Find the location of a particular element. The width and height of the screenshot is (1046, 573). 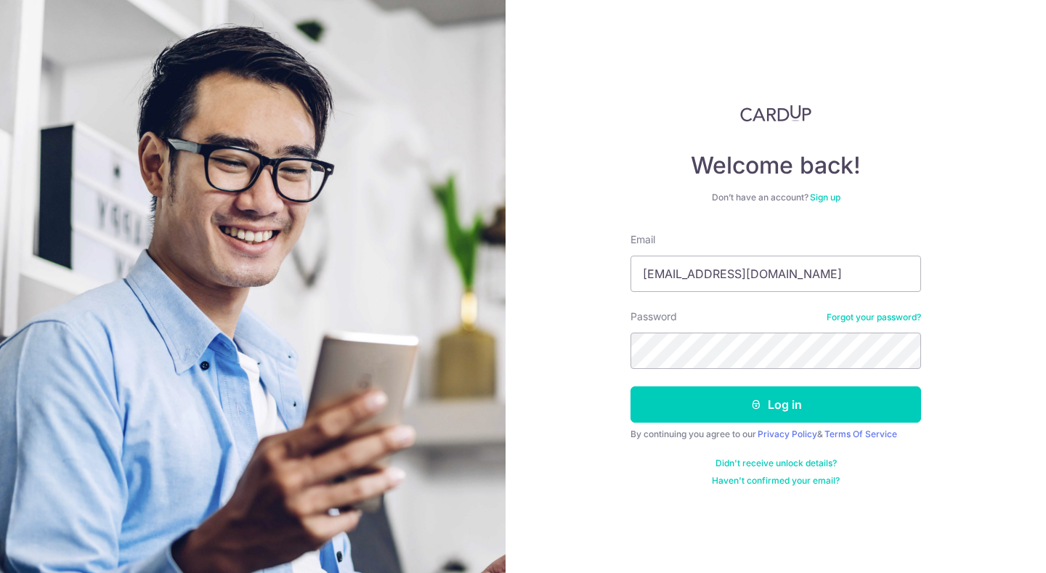

input: Enter your Email is located at coordinates (776, 274).